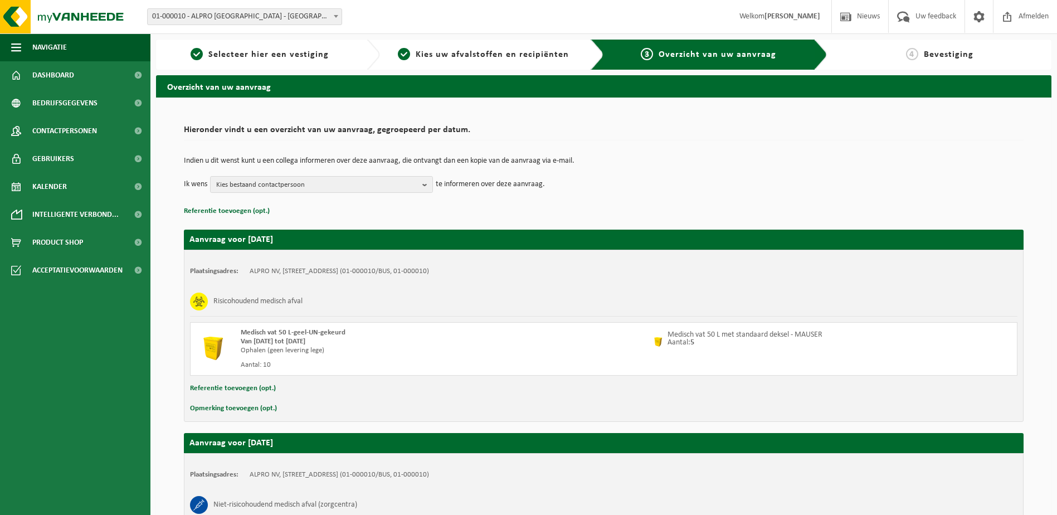  Describe the element at coordinates (285, 505) in the screenshot. I see `h3: Niet-risicohoudend medisch afval (zorgcentra)` at that location.